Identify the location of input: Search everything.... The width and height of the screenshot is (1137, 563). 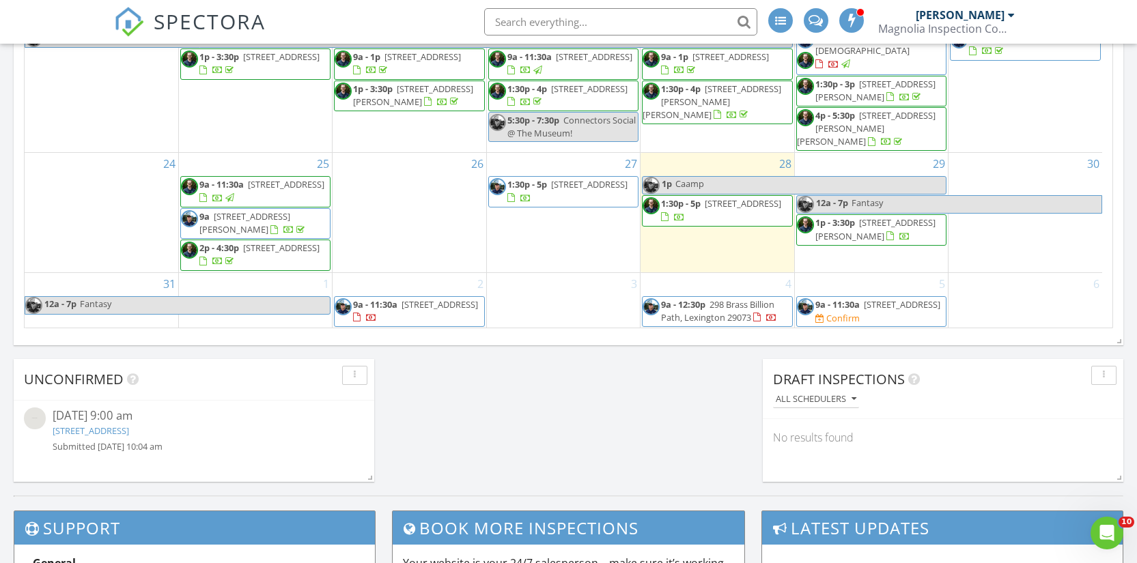
(621, 22).